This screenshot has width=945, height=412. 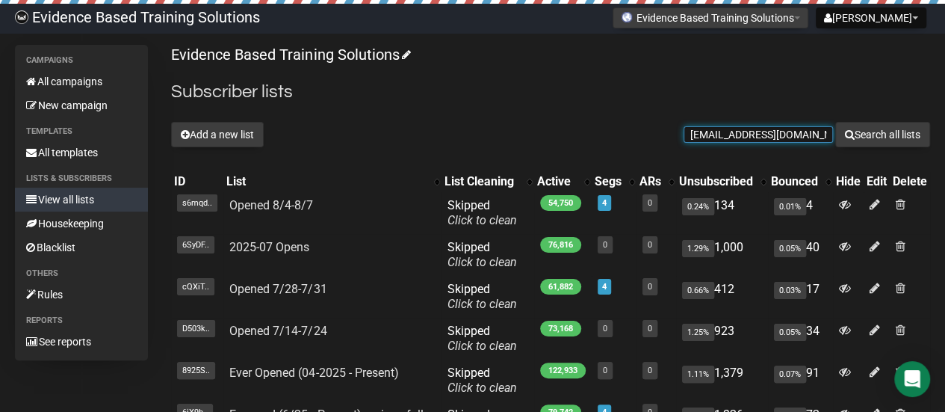 I want to click on span: 0.01%, so click(x=790, y=206).